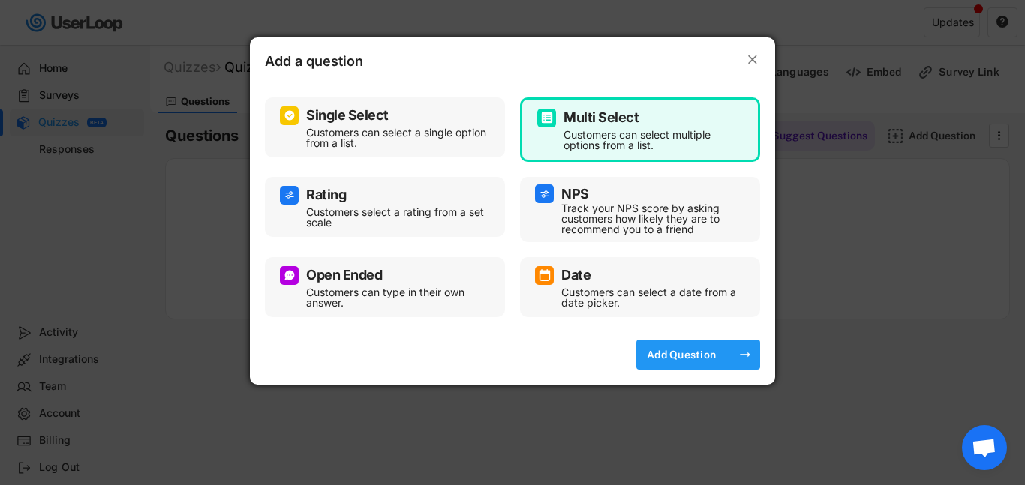 The image size is (1025, 485). I want to click on div: Customers select a rating from a set scale, so click(396, 218).